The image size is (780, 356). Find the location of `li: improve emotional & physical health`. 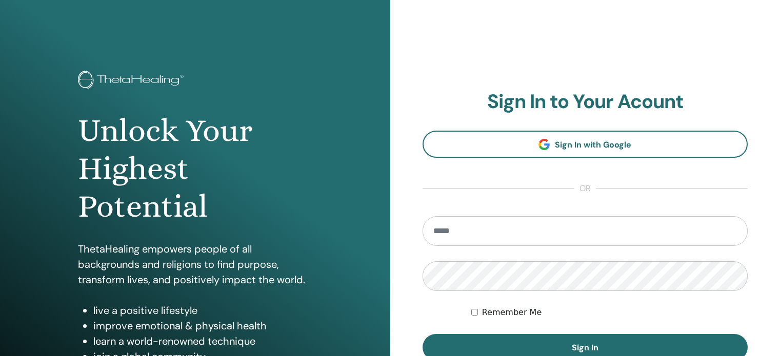

li: improve emotional & physical health is located at coordinates (202, 326).